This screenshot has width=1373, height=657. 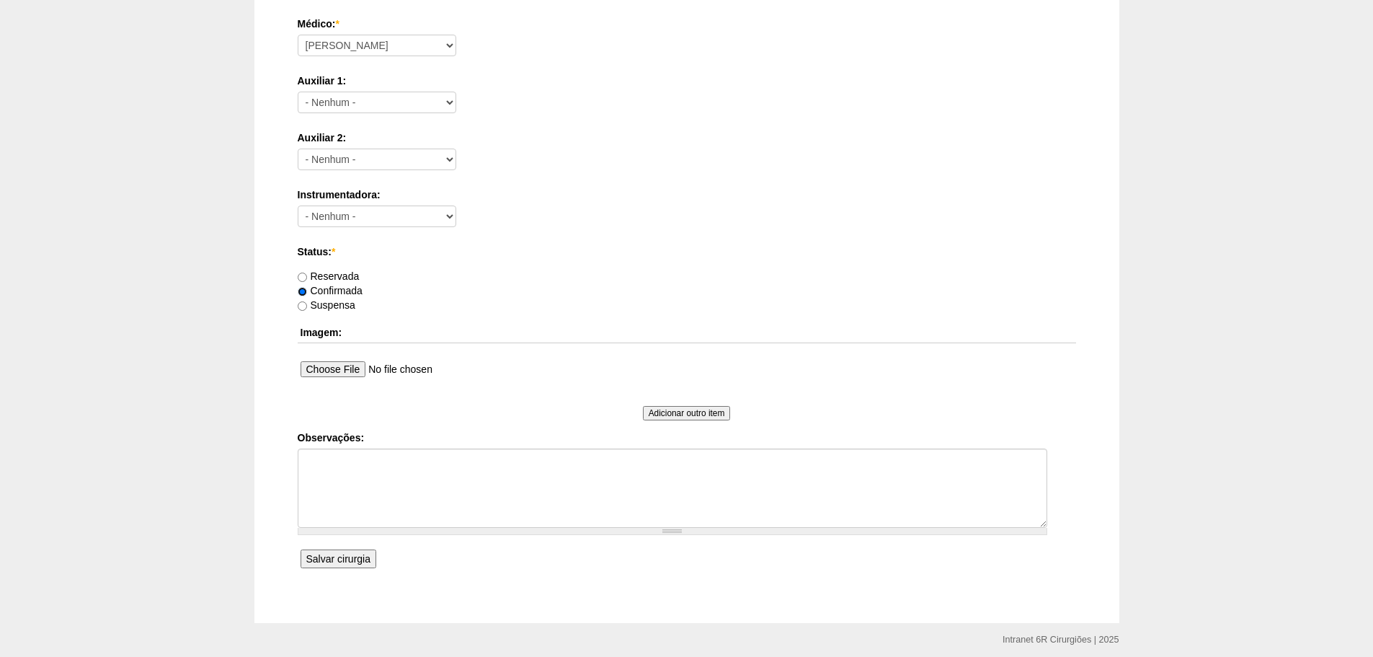 I want to click on label: Reservada, so click(x=329, y=276).